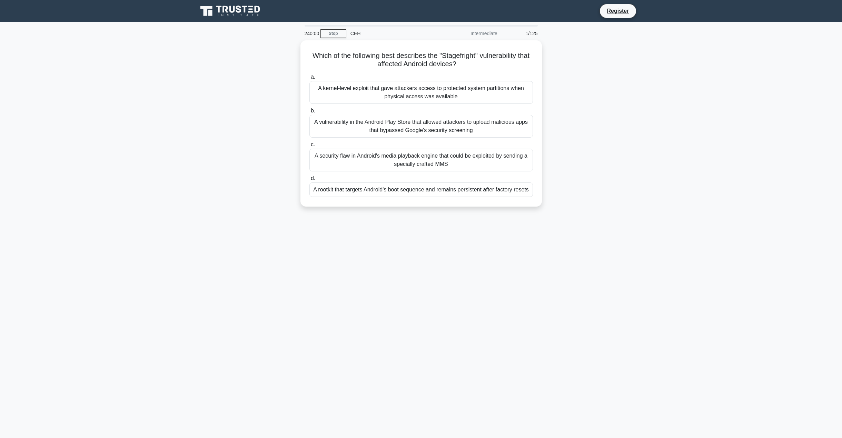  Describe the element at coordinates (313, 178) in the screenshot. I see `span: d.` at that location.